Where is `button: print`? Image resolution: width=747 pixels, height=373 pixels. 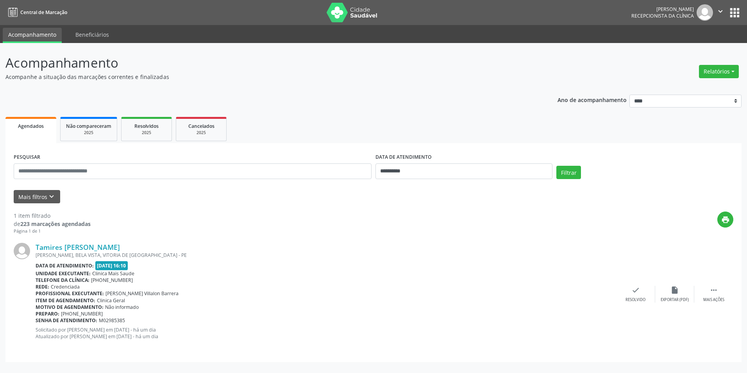 button: print is located at coordinates (725, 219).